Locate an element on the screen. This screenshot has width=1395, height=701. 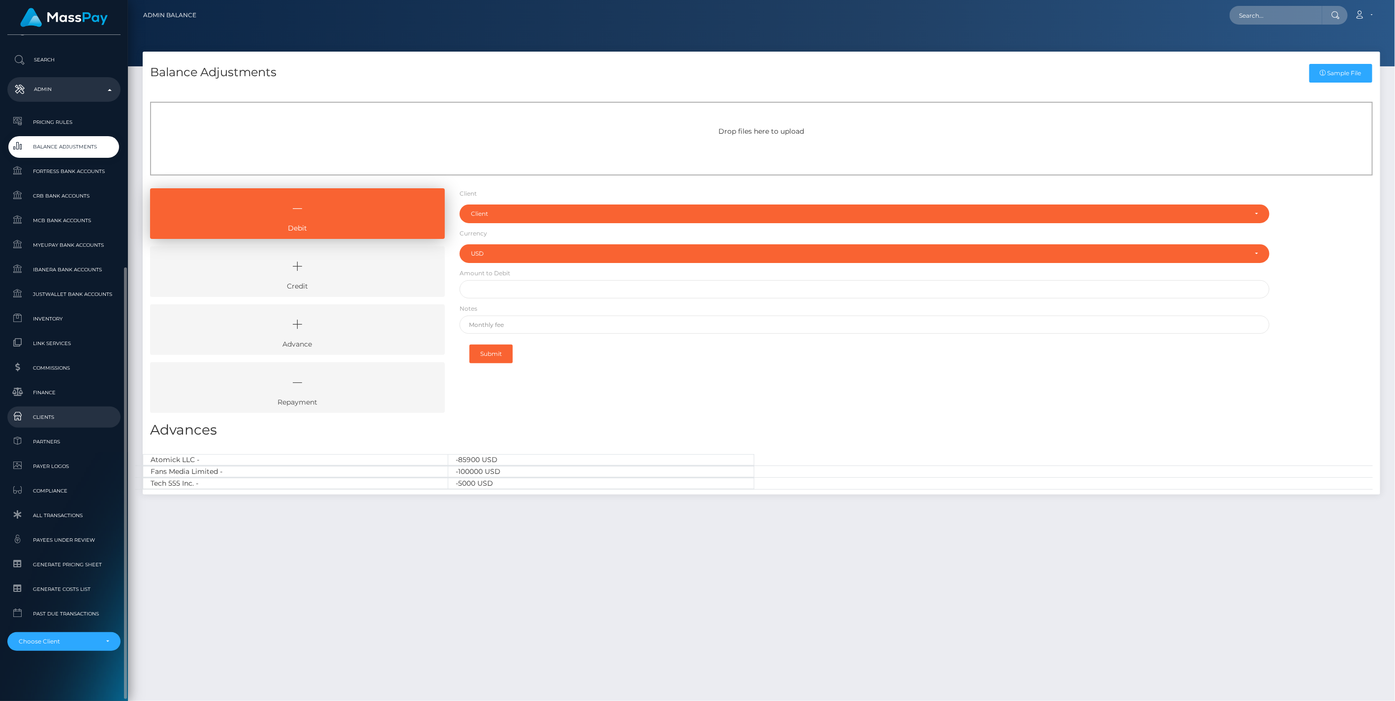
a: Partners is located at coordinates (64, 442).